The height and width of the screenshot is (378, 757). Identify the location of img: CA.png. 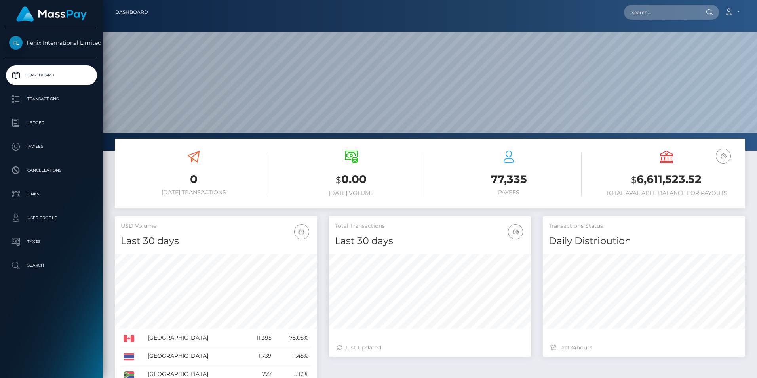
(129, 338).